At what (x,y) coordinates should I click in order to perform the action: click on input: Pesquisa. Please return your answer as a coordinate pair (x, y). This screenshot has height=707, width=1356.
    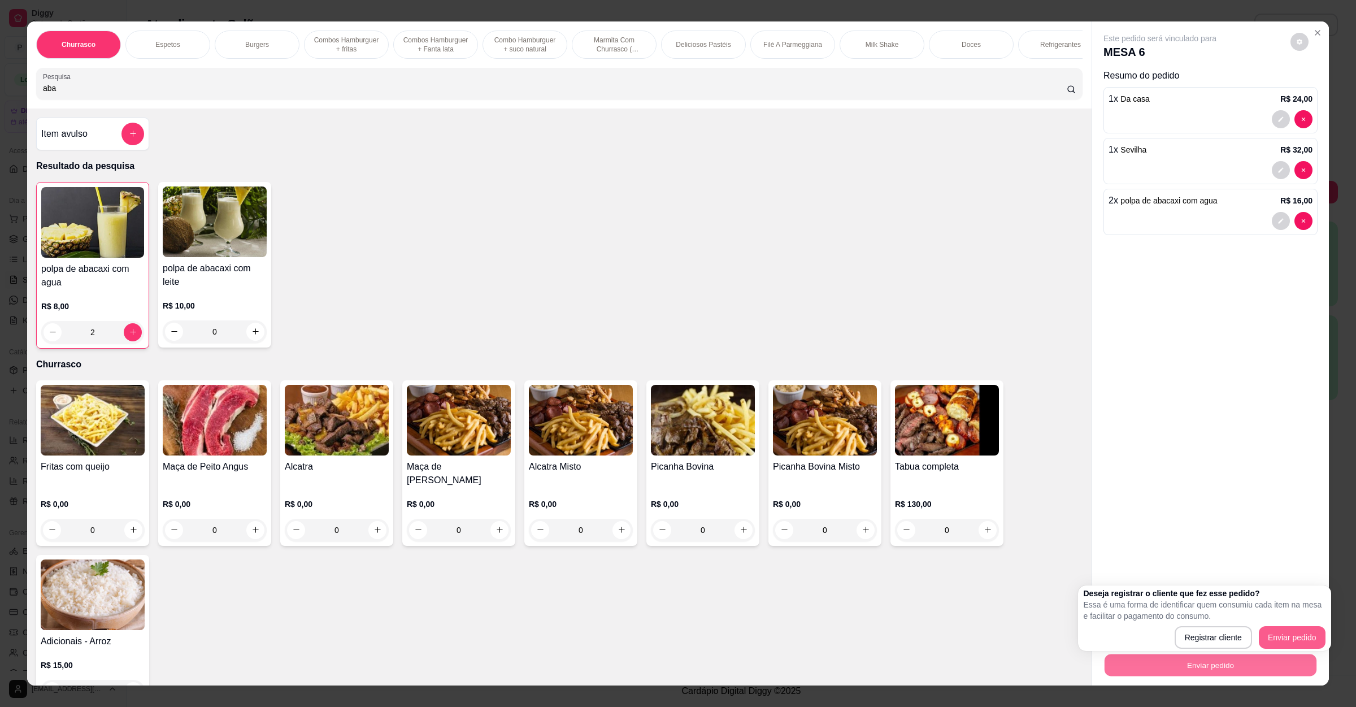
    Looking at the image, I should click on (555, 88).